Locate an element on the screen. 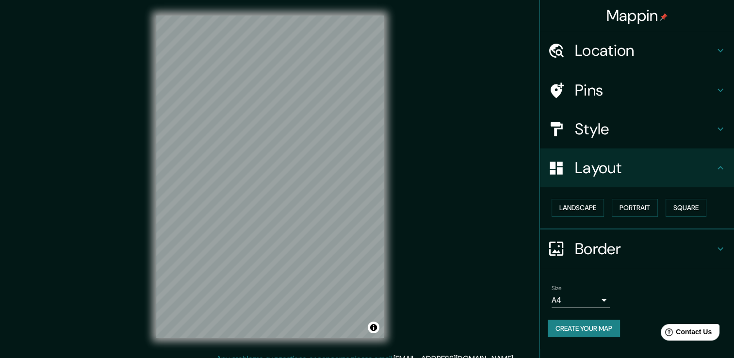 This screenshot has width=734, height=358. div: Style is located at coordinates (637, 129).